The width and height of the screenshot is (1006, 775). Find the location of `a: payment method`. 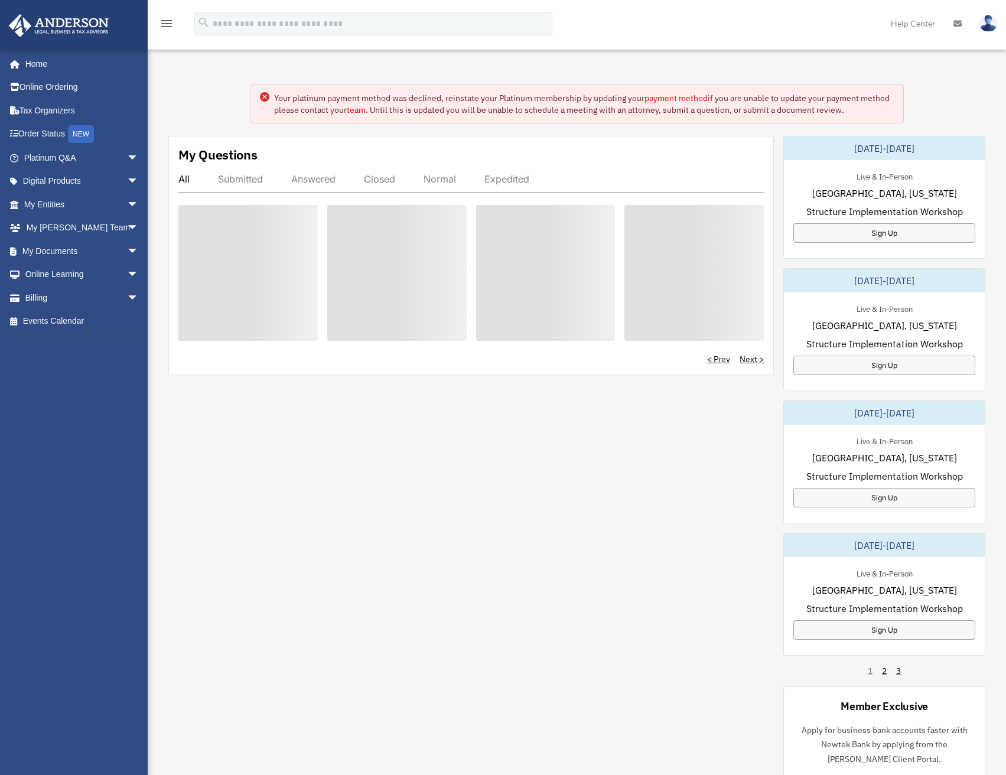

a: payment method is located at coordinates (676, 98).